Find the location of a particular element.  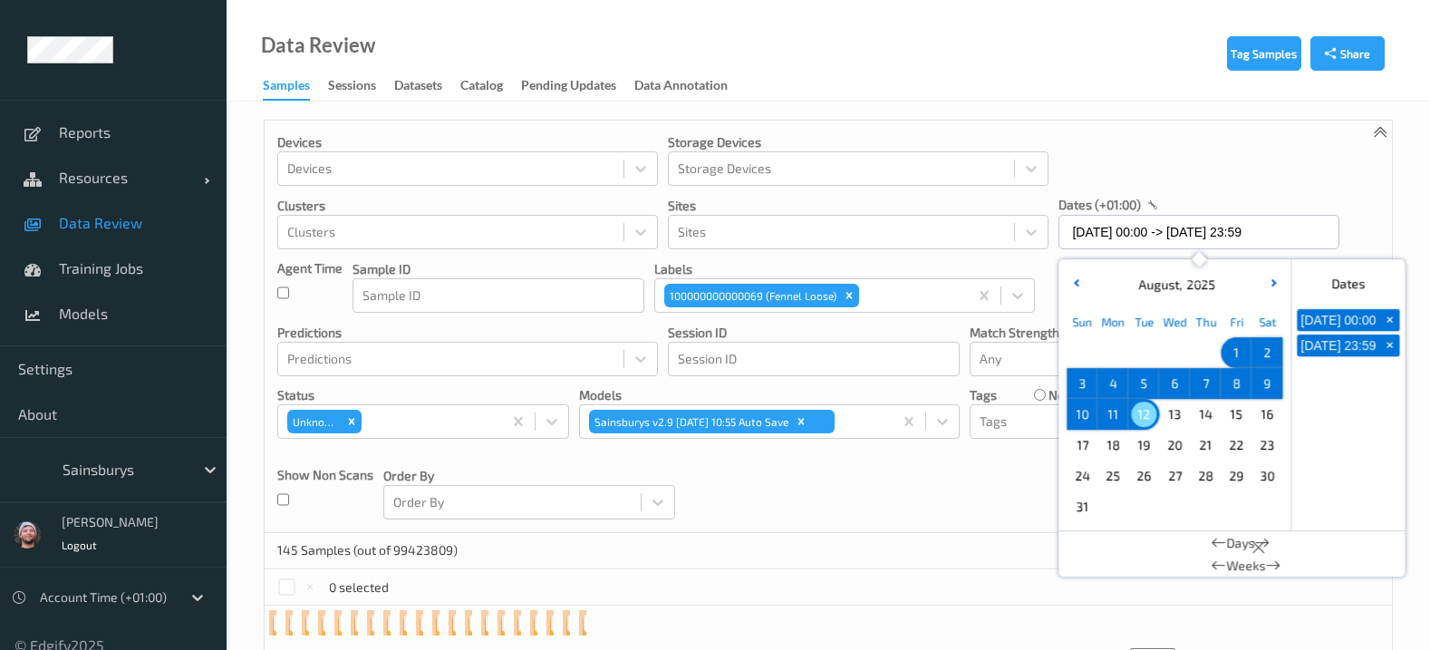

div: Pending Updates is located at coordinates (568, 87).